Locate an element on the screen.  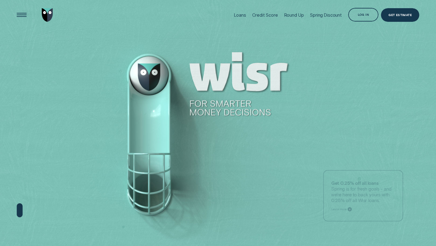
p: Spring is for fresh goals - and we’re here to back yours with 0.25% off all Wisr loans. is located at coordinates (364, 191).